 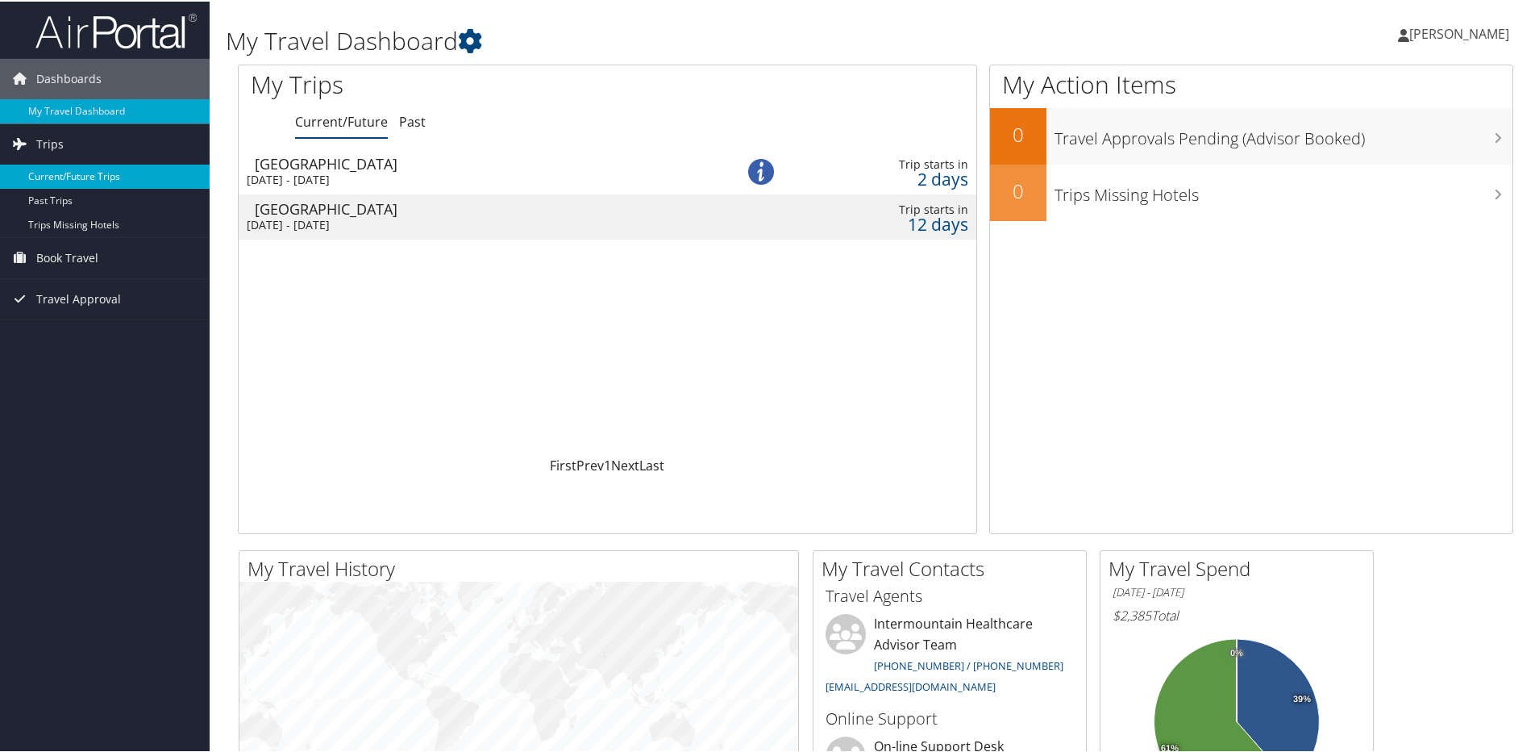 I want to click on a: Last, so click(x=652, y=464).